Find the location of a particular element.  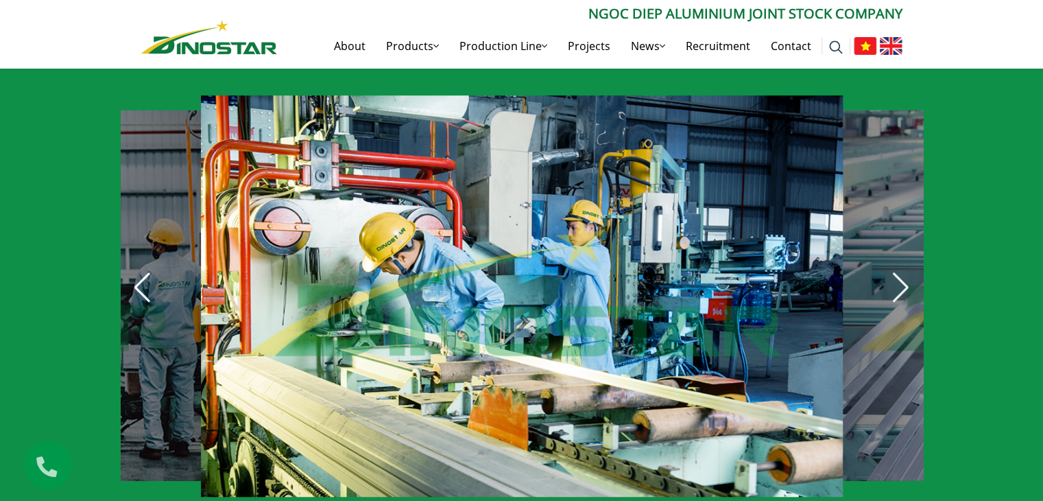

p: Ngoc Diep Aluminium Joint Stock Company is located at coordinates (590, 14).